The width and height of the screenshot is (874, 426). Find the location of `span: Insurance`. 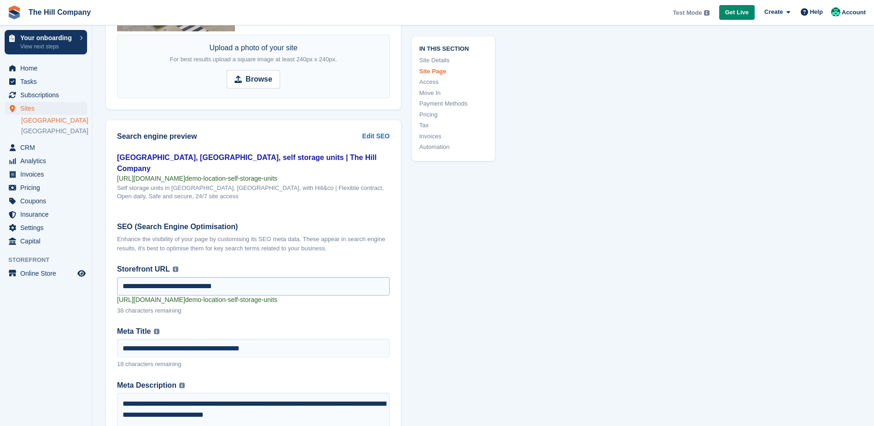

span: Insurance is located at coordinates (48, 214).